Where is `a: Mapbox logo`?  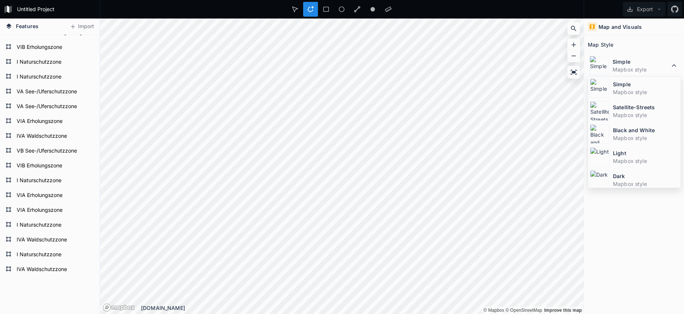
a: Mapbox logo is located at coordinates (119, 307).